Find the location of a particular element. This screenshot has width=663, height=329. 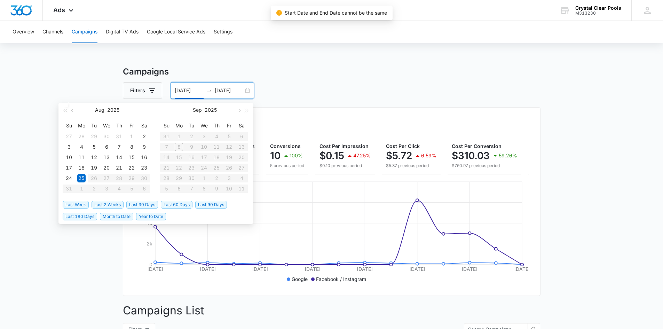

span: exclamation-circle is located at coordinates (279, 13).